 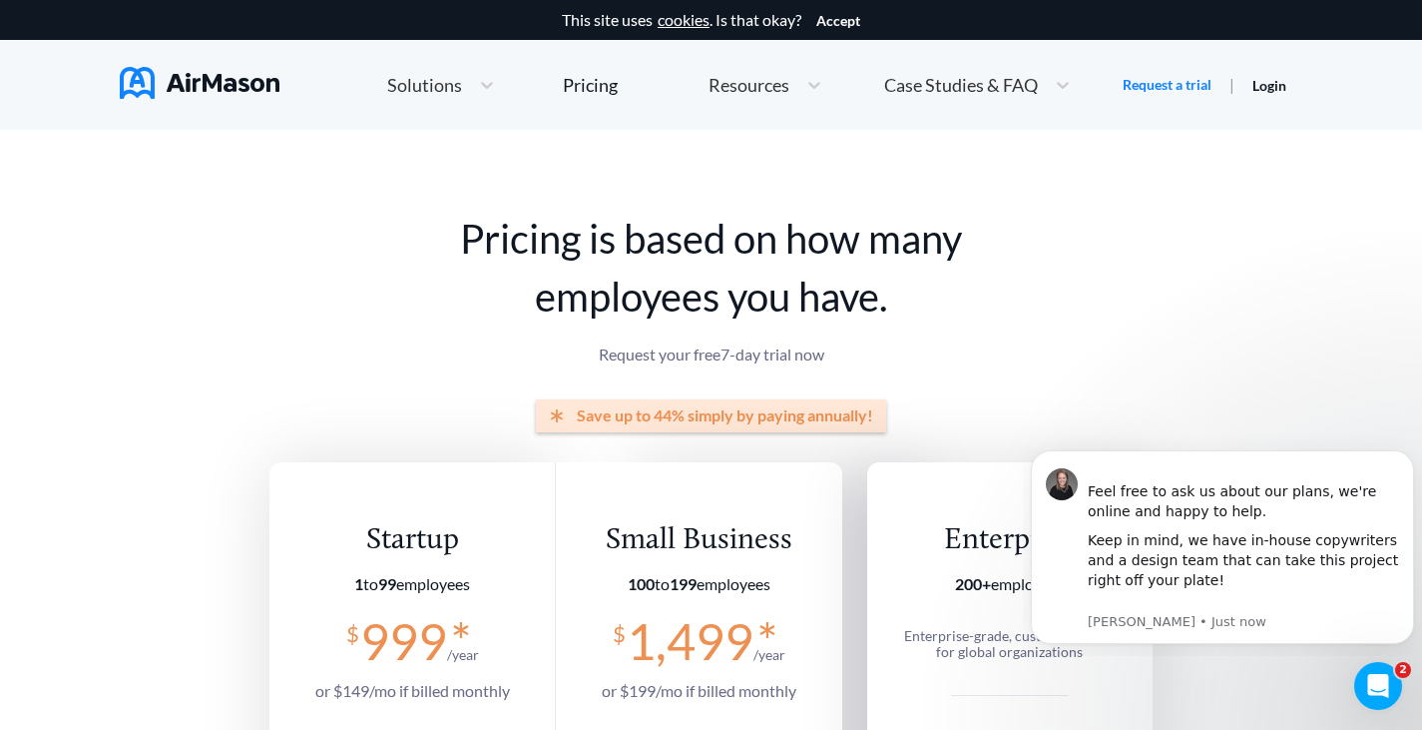 What do you see at coordinates (749, 85) in the screenshot?
I see `span: Resources` at bounding box center [749, 85].